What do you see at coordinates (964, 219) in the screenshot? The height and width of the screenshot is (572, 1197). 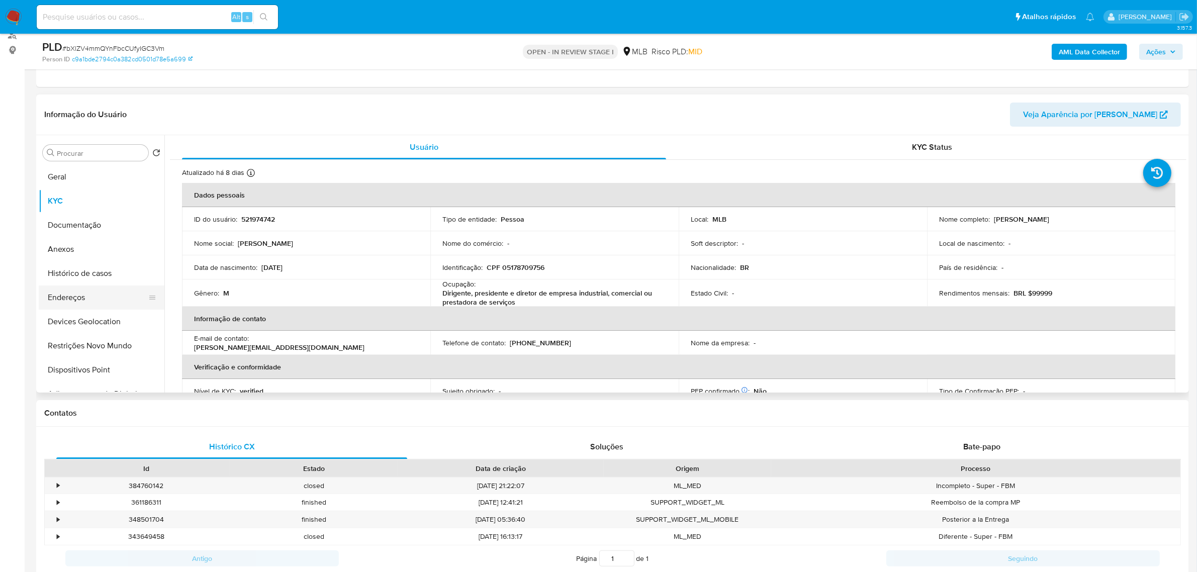 I see `p: Nome completo :` at bounding box center [964, 219].